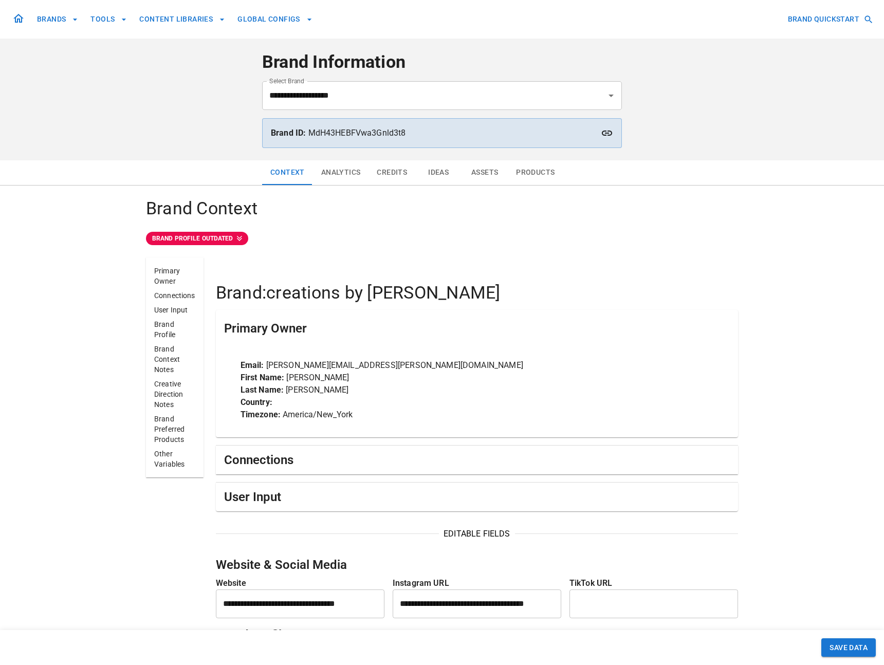  What do you see at coordinates (442, 62) in the screenshot?
I see `h4: Brand Information` at bounding box center [442, 62].